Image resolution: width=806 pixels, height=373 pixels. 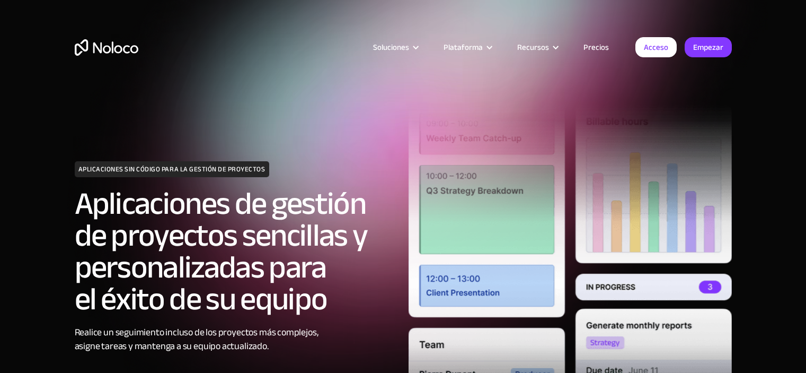 I want to click on a: Precios, so click(x=596, y=47).